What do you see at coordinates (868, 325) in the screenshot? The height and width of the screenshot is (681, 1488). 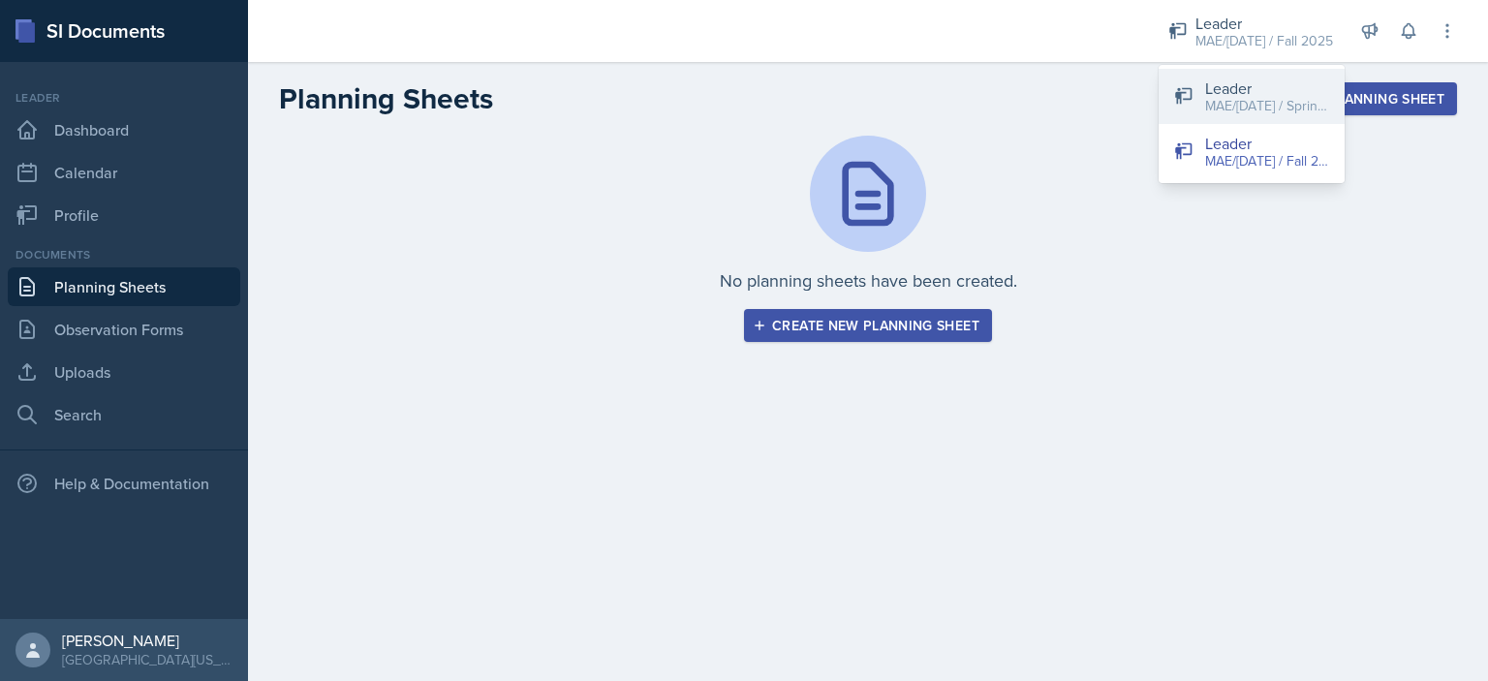 I see `div: Create new planning sheet` at bounding box center [868, 325].